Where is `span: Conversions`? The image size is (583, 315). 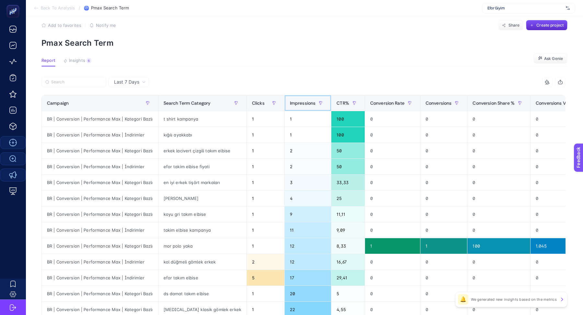
span: Conversions is located at coordinates (438, 103).